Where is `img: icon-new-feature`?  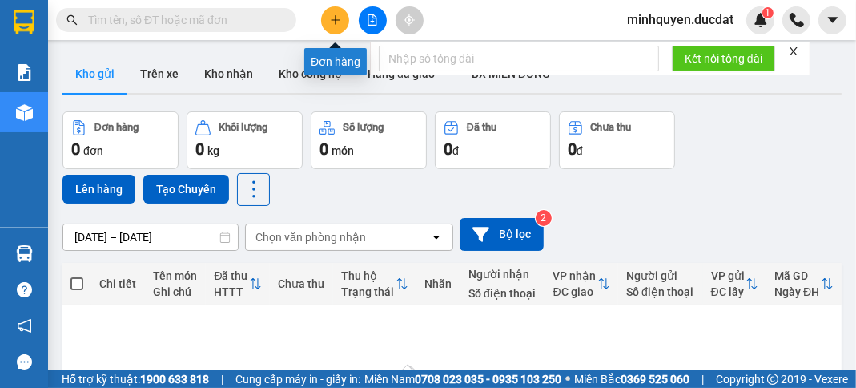 img: icon-new-feature is located at coordinates (761, 20).